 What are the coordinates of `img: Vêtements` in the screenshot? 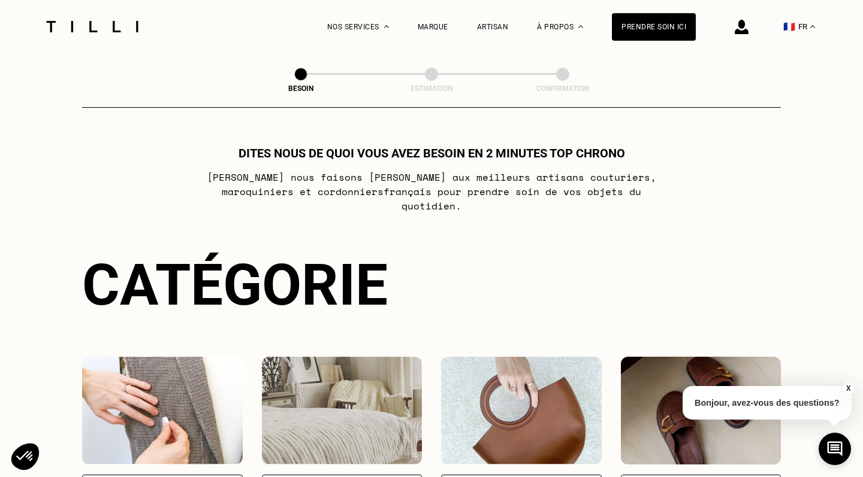 It's located at (162, 411).